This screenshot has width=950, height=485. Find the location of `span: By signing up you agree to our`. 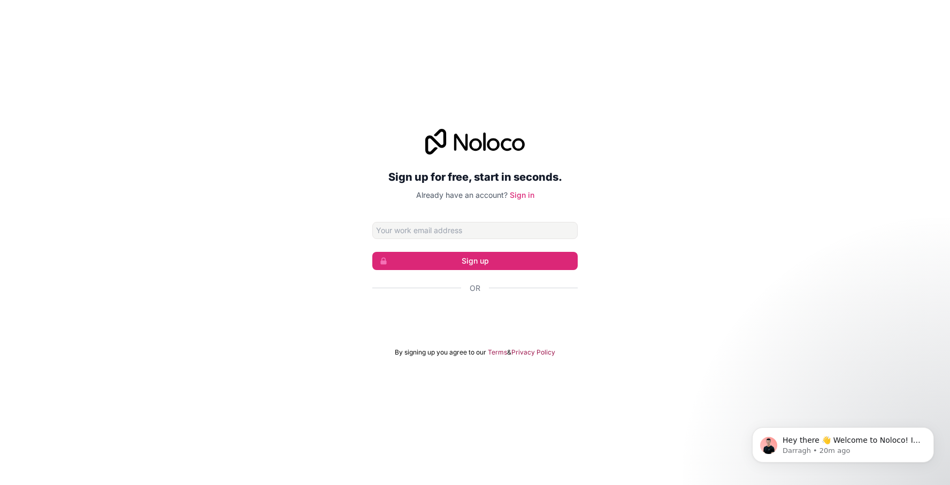

span: By signing up you agree to our is located at coordinates (440, 352).